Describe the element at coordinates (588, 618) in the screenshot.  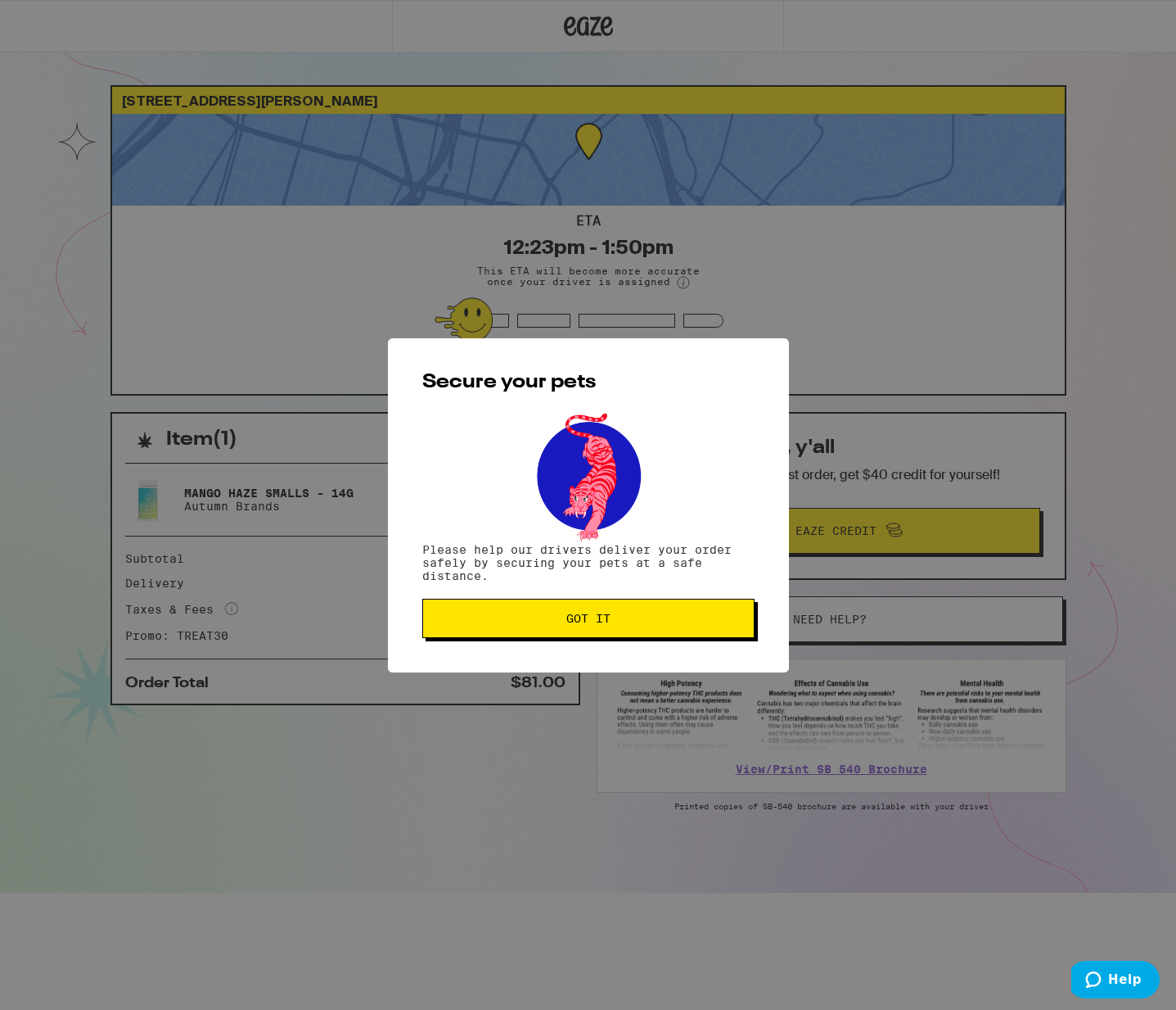
I see `span: Got it` at that location.